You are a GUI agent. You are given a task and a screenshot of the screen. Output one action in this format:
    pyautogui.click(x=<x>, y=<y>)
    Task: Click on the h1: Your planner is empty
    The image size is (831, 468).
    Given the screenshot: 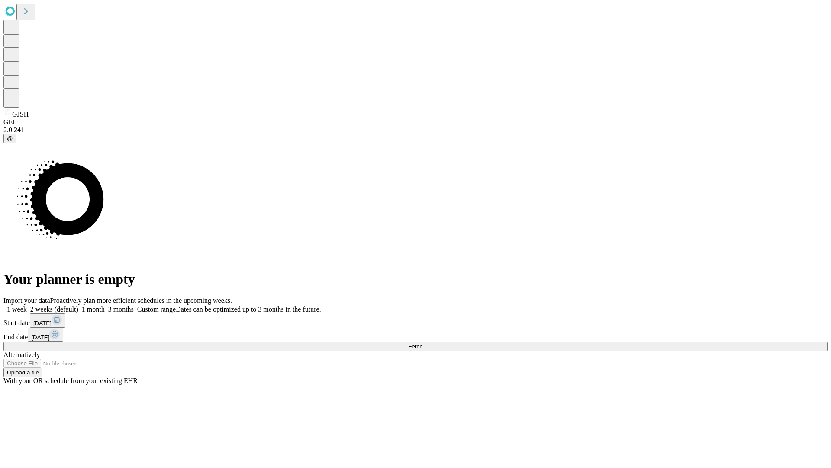 What is the action you would take?
    pyautogui.click(x=416, y=279)
    